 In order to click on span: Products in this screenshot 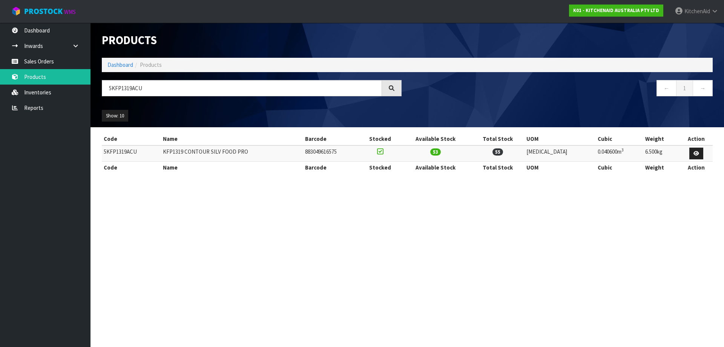, I will do `click(151, 65)`.